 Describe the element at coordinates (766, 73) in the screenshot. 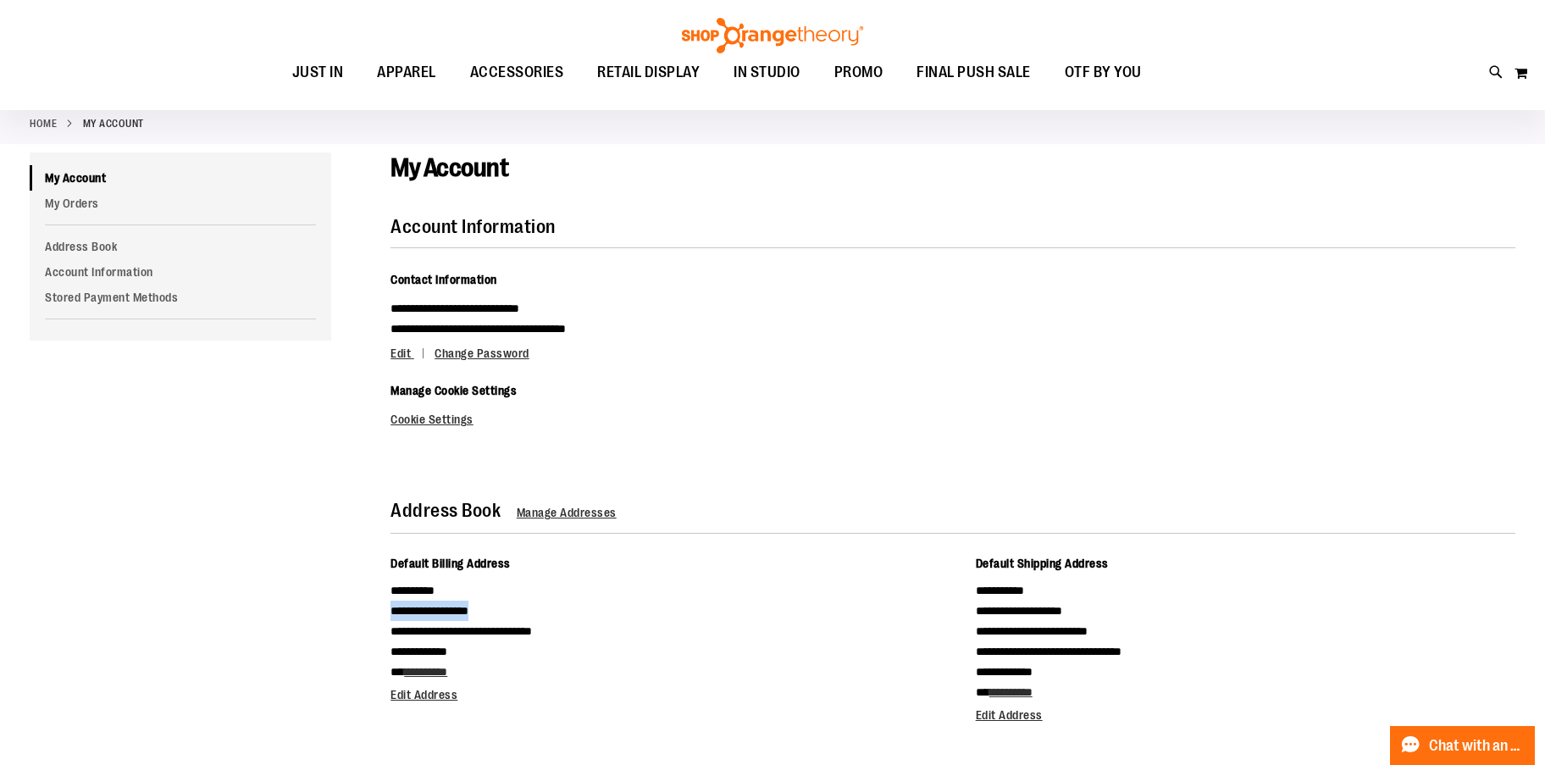

I see `a: IN STUDIO` at that location.